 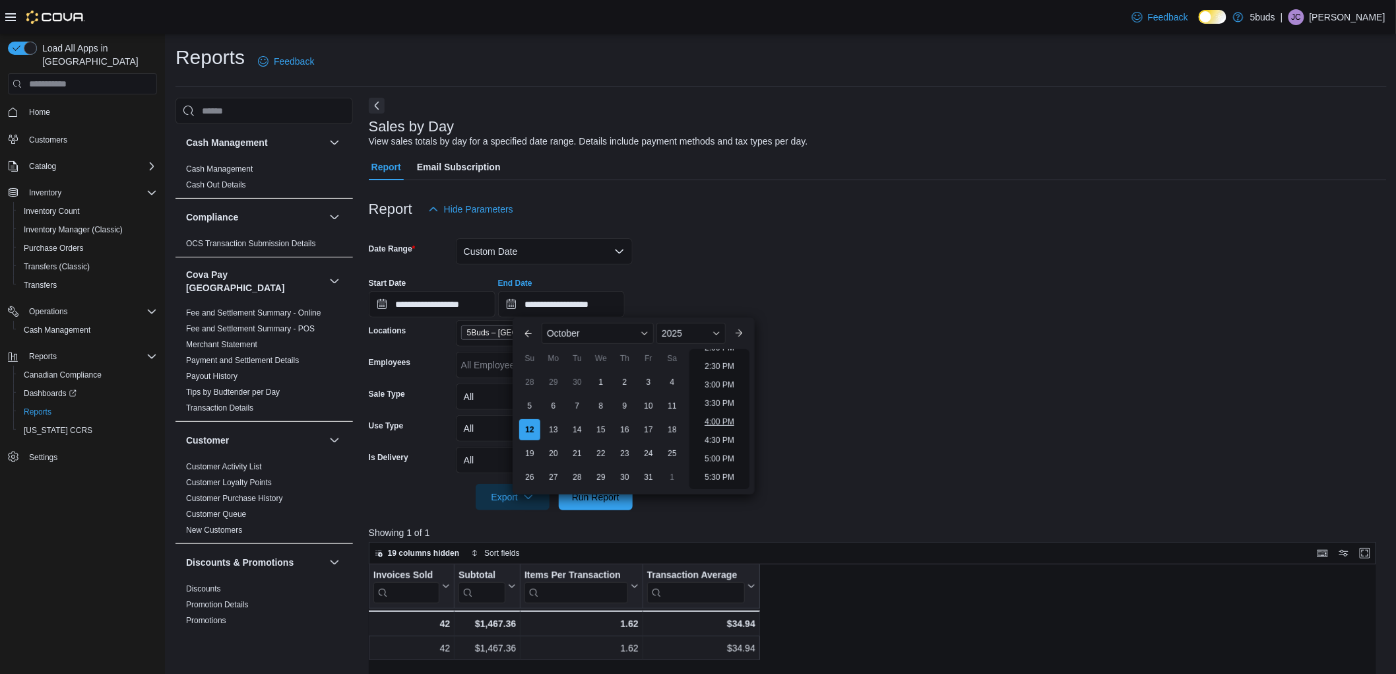 What do you see at coordinates (240, 562) in the screenshot?
I see `h3: Discounts & Promotions` at bounding box center [240, 562].